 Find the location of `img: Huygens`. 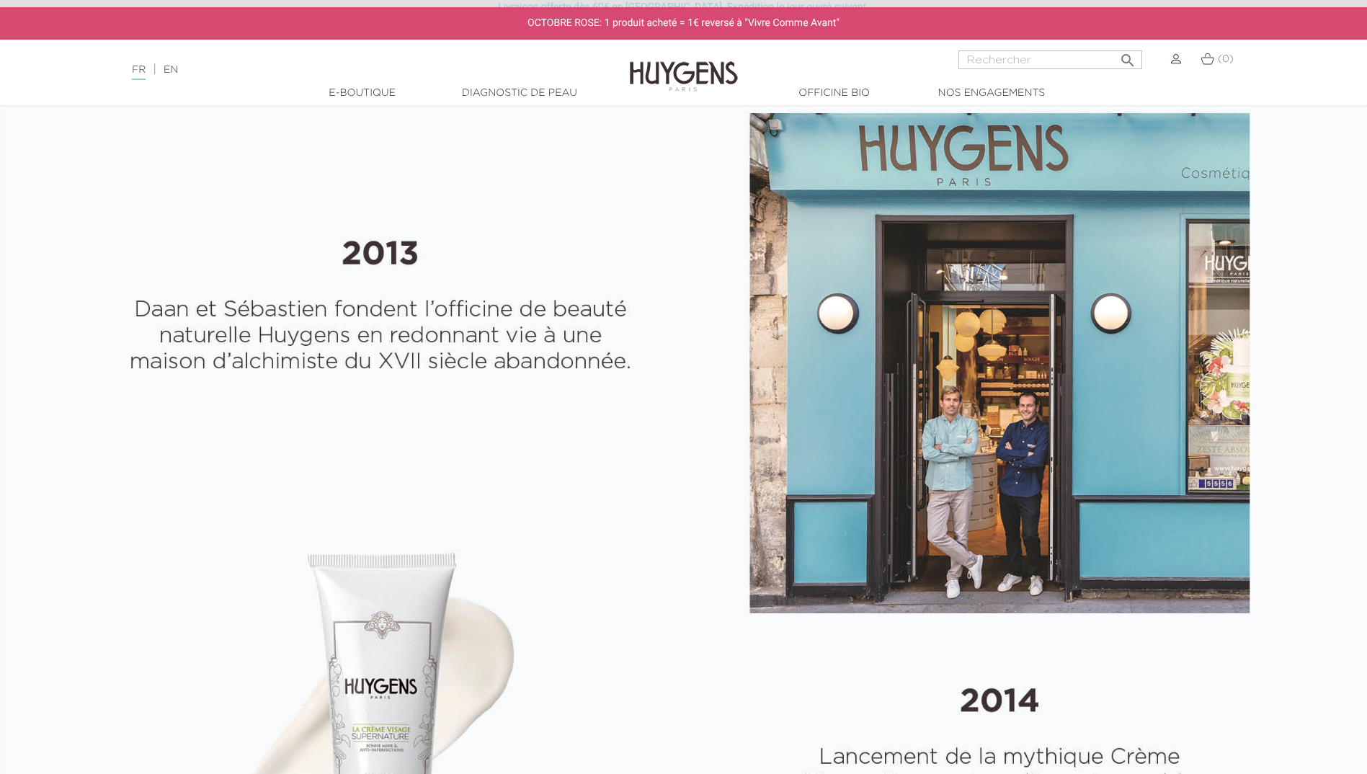

img: Huygens is located at coordinates (684, 66).